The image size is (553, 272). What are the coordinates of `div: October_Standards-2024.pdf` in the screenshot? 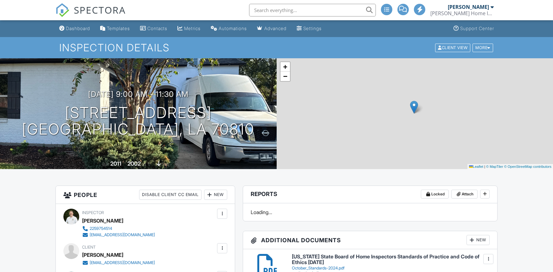 It's located at (391, 268).